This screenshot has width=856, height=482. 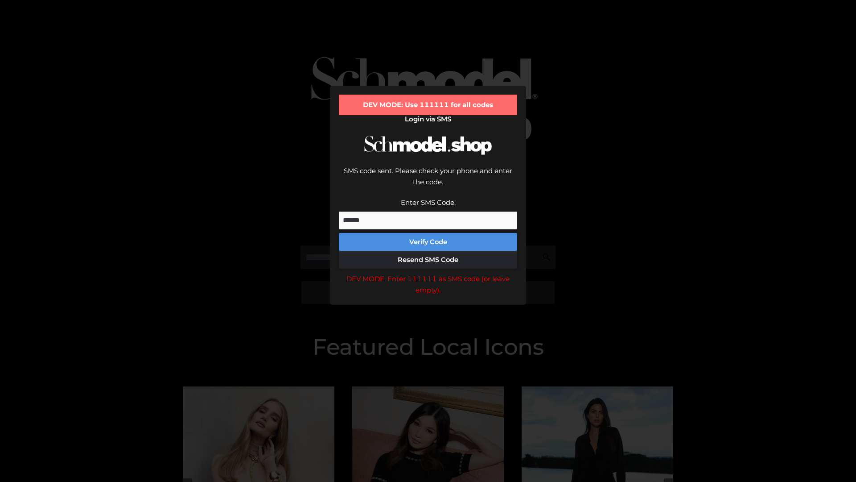 What do you see at coordinates (428, 181) in the screenshot?
I see `div: SMS code sent. Please check your phone and enter the code.` at bounding box center [428, 181].